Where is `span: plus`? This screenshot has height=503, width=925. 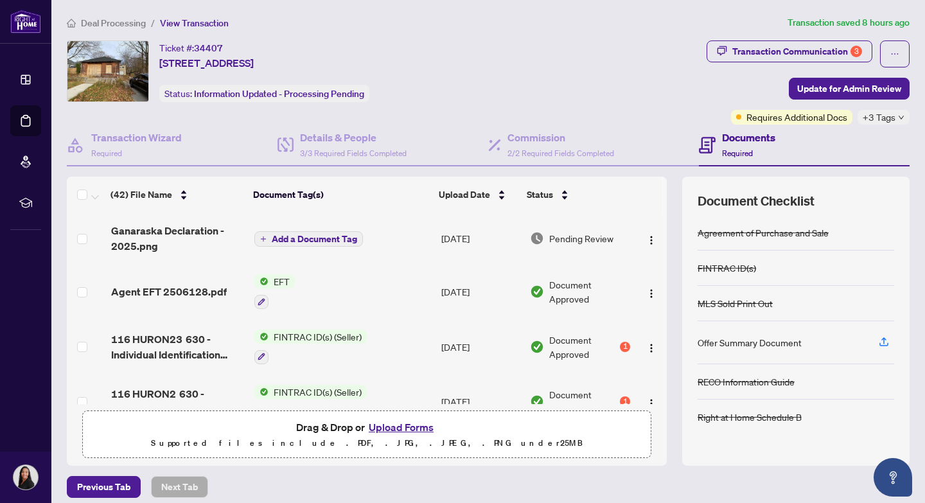 span: plus is located at coordinates (263, 239).